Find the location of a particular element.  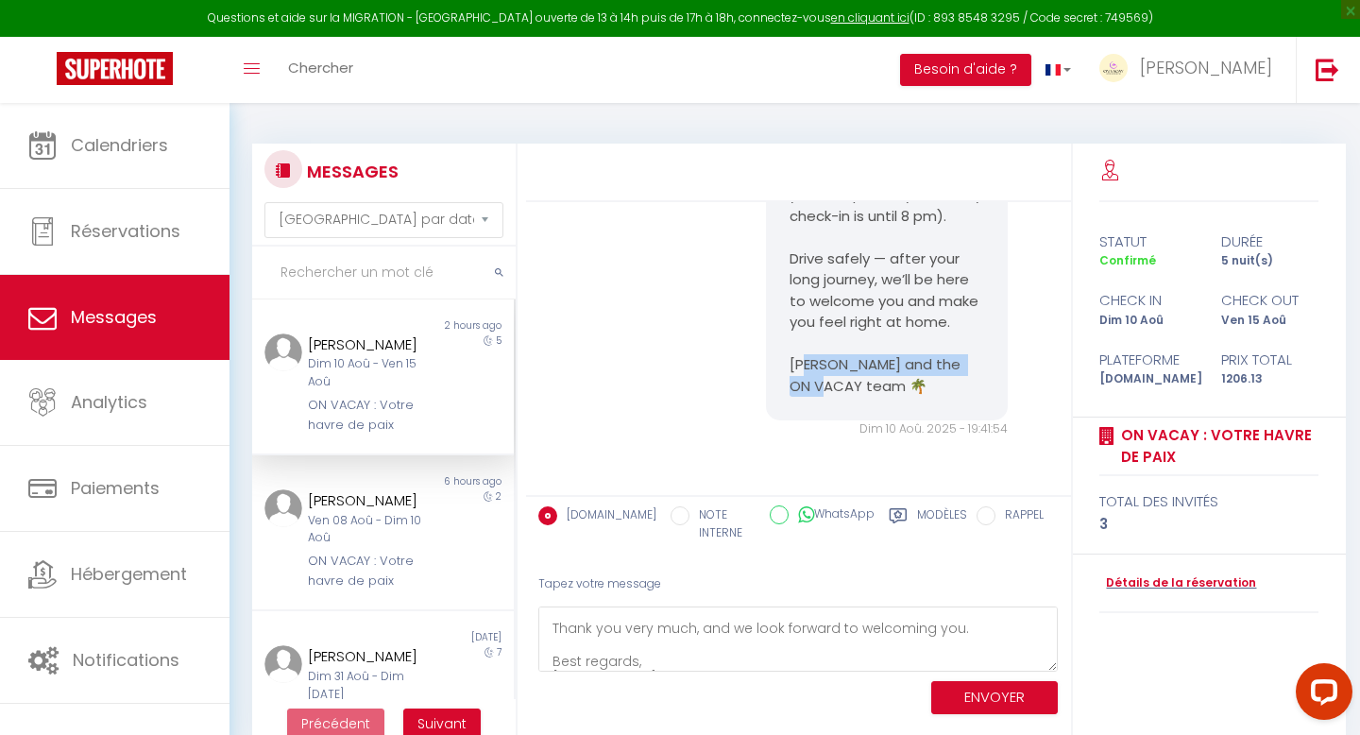

button: Open LiveChat chat widget is located at coordinates (43, 36).